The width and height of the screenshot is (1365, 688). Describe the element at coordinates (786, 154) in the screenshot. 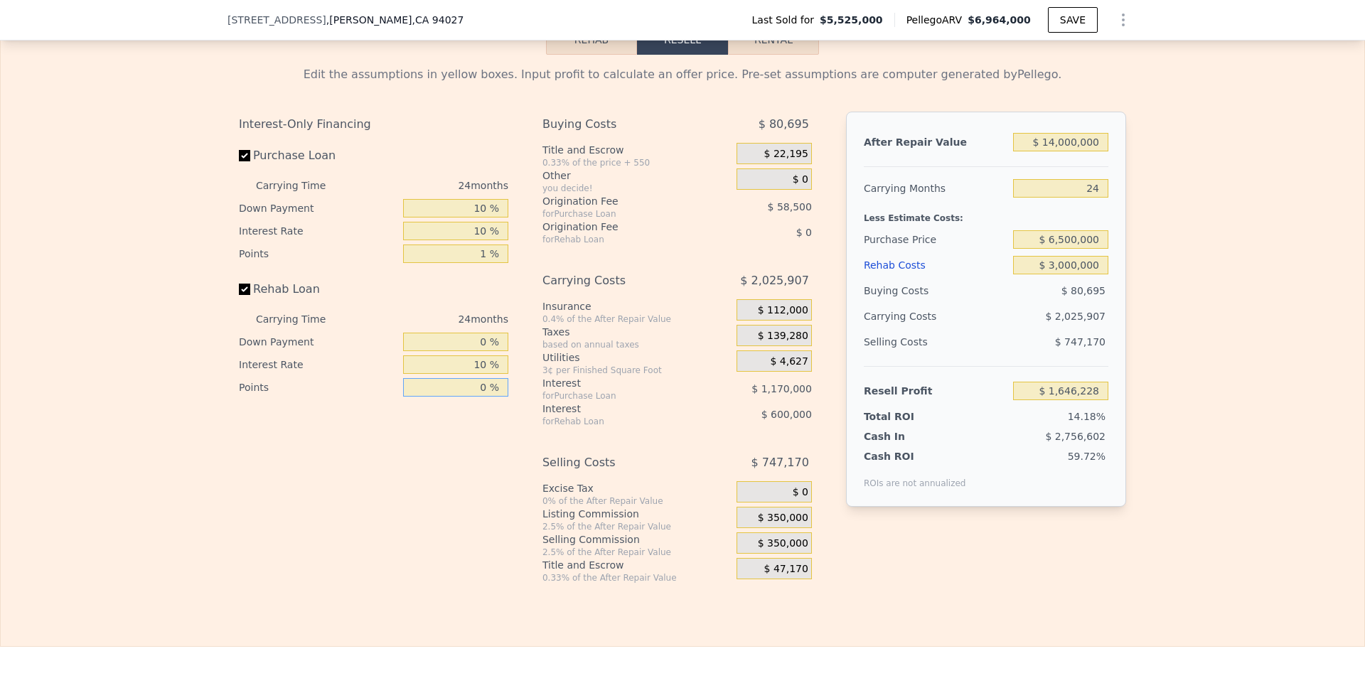

I see `span: $ 22,195` at that location.